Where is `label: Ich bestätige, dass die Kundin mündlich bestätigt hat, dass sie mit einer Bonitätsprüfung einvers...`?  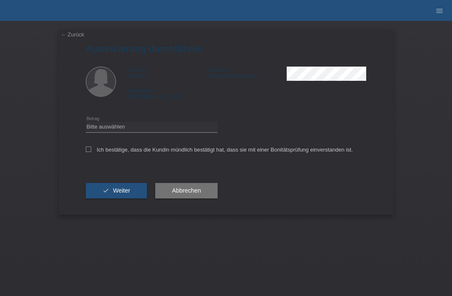
label: Ich bestätige, dass die Kundin mündlich bestätigt hat, dass sie mit einer Bonitätsprüfung einvers... is located at coordinates (220, 150).